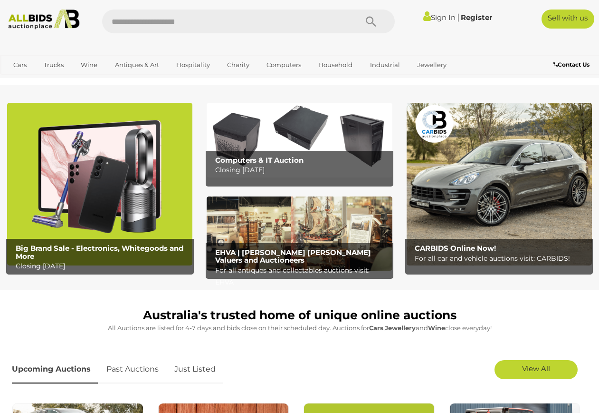 The height and width of the screenshot is (413, 599). Describe the element at coordinates (100, 184) in the screenshot. I see `img: Big Brand Sale - Electronics, Whitegoods and More` at that location.